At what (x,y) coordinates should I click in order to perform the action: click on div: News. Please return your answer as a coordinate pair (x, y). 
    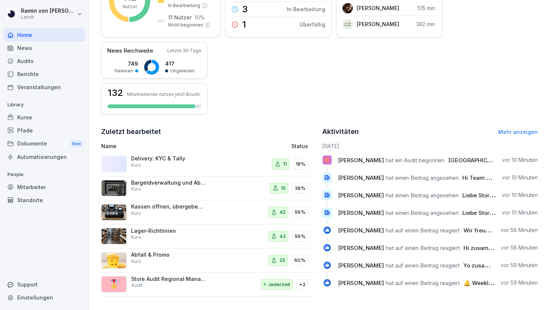
    Looking at the image, I should click on (44, 48).